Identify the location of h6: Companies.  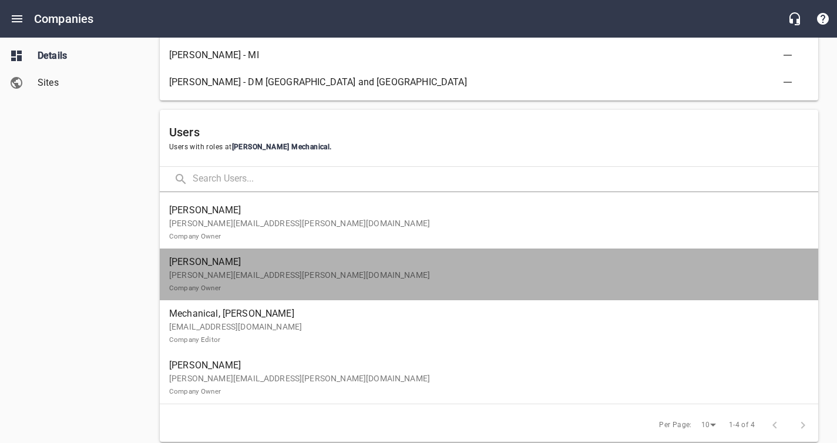
(63, 19).